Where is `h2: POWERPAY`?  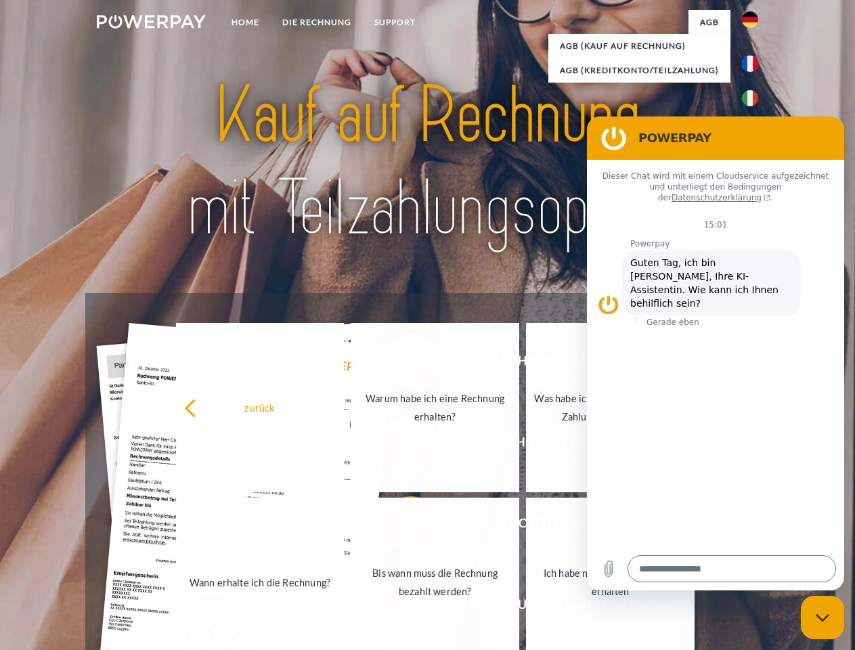 h2: POWERPAY is located at coordinates (148, 22).